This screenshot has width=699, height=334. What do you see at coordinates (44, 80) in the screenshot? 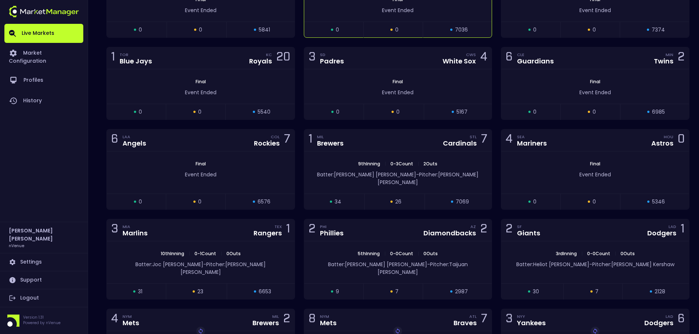
I see `a: Profiles` at bounding box center [44, 80].